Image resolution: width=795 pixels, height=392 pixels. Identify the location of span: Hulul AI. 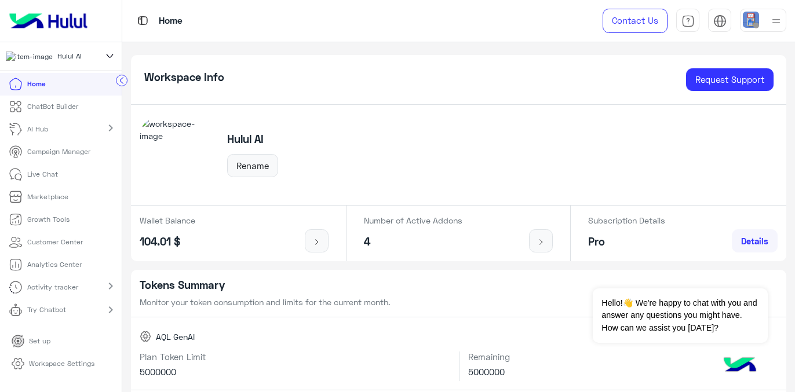
(70, 56).